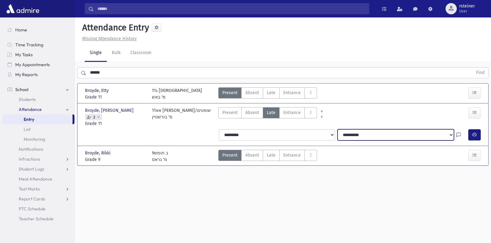  Describe the element at coordinates (32, 65) in the screenshot. I see `span: My Appointments` at that location.